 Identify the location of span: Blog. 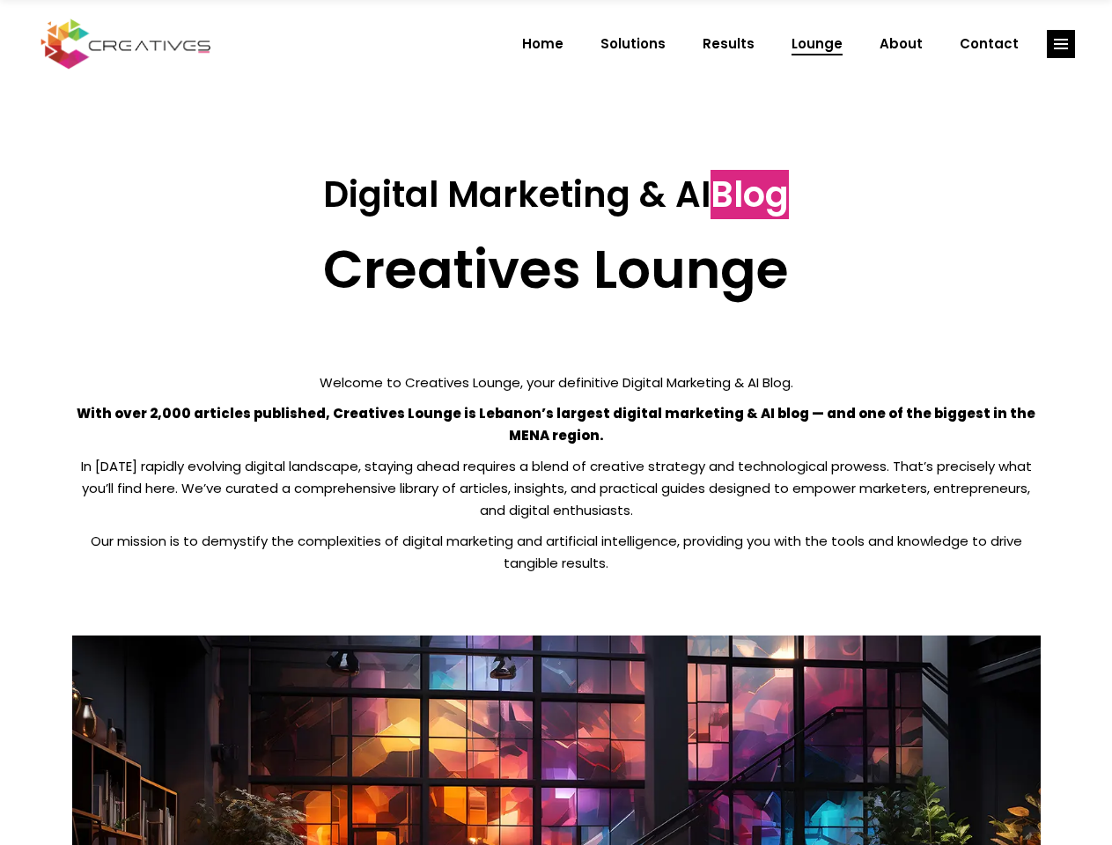
(749, 195).